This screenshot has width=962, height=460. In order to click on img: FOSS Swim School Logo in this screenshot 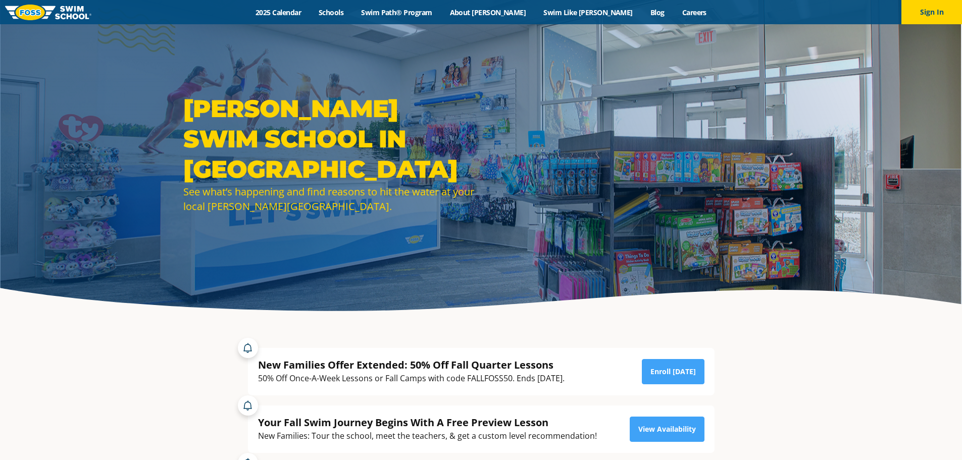, I will do `click(48, 12)`.